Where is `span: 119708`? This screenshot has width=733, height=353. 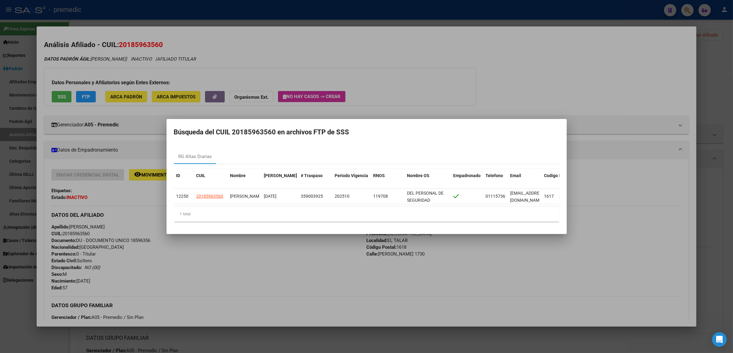
span: 119708 is located at coordinates (381, 196).